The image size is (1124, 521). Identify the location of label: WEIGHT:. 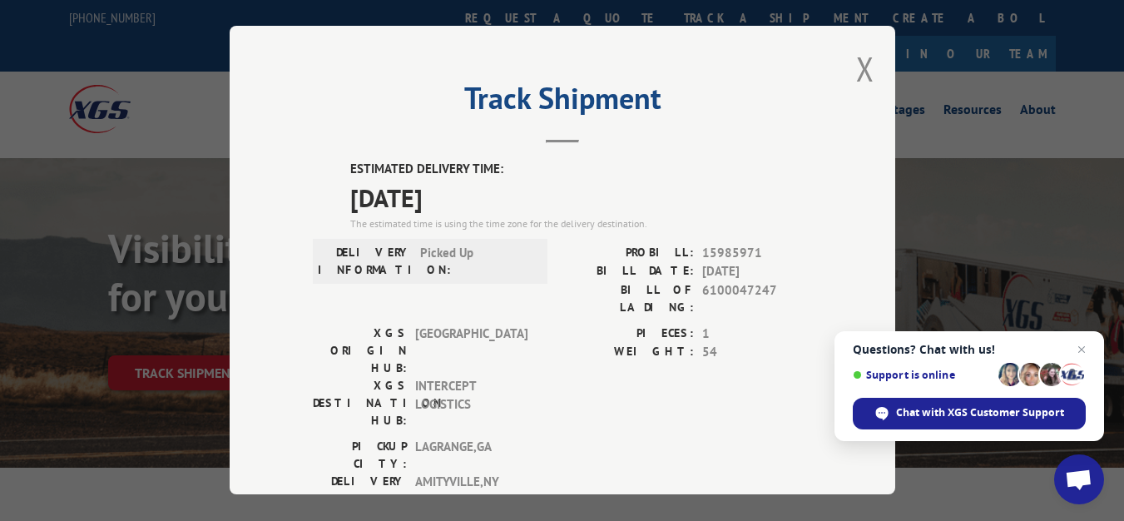
(628, 352).